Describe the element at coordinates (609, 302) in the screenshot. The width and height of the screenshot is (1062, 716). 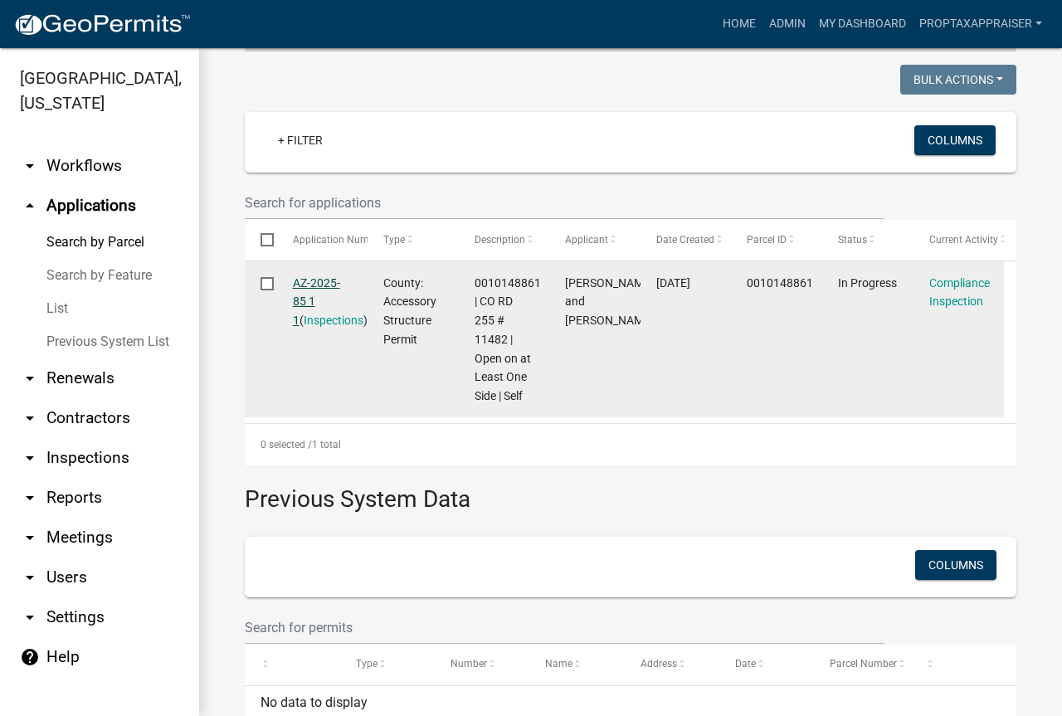
I see `span: George and Stephanie Erbrecht` at that location.